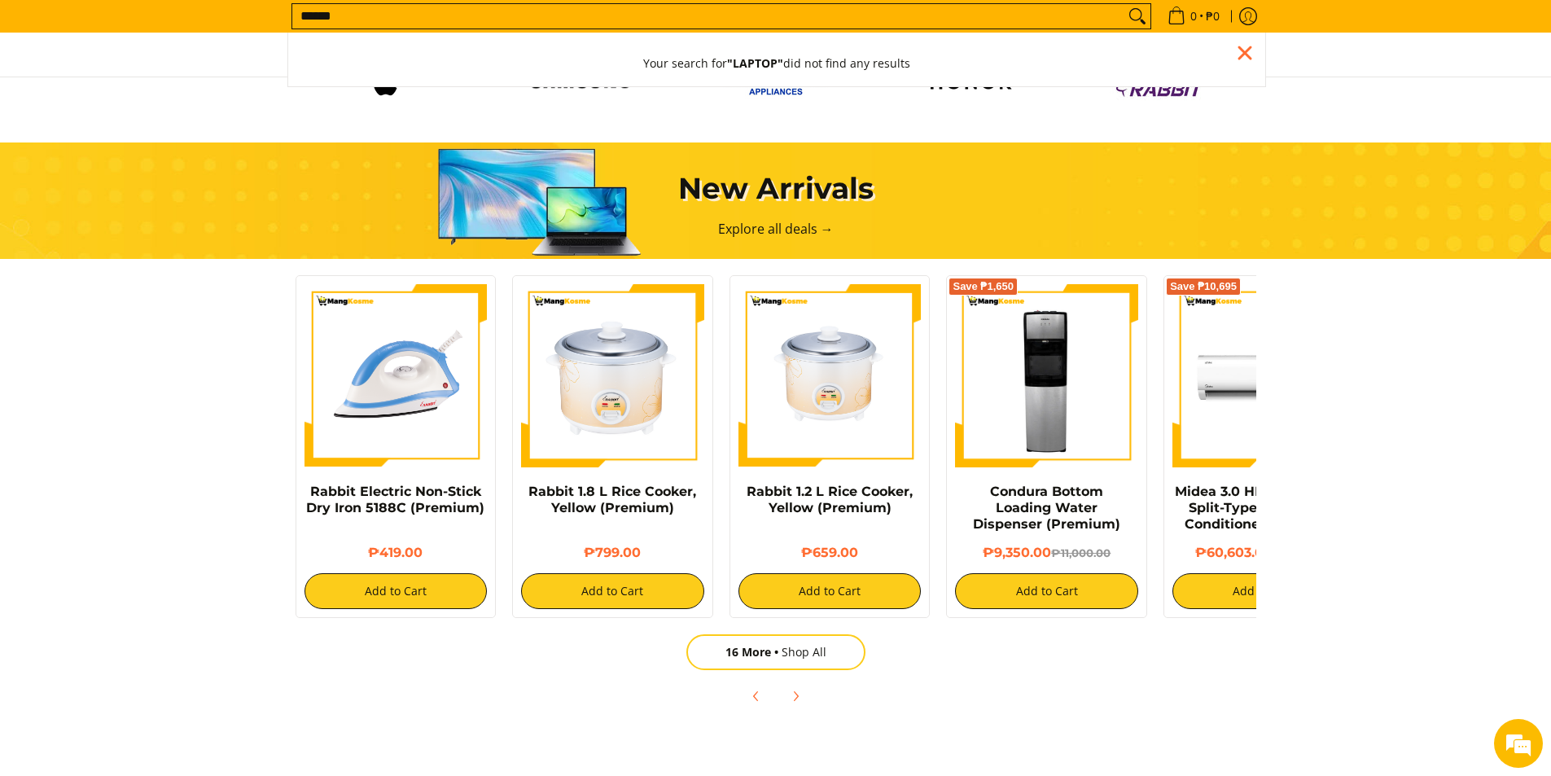  What do you see at coordinates (287, 28) in the screenshot?
I see `div: Minimize live chat window` at bounding box center [287, 28].